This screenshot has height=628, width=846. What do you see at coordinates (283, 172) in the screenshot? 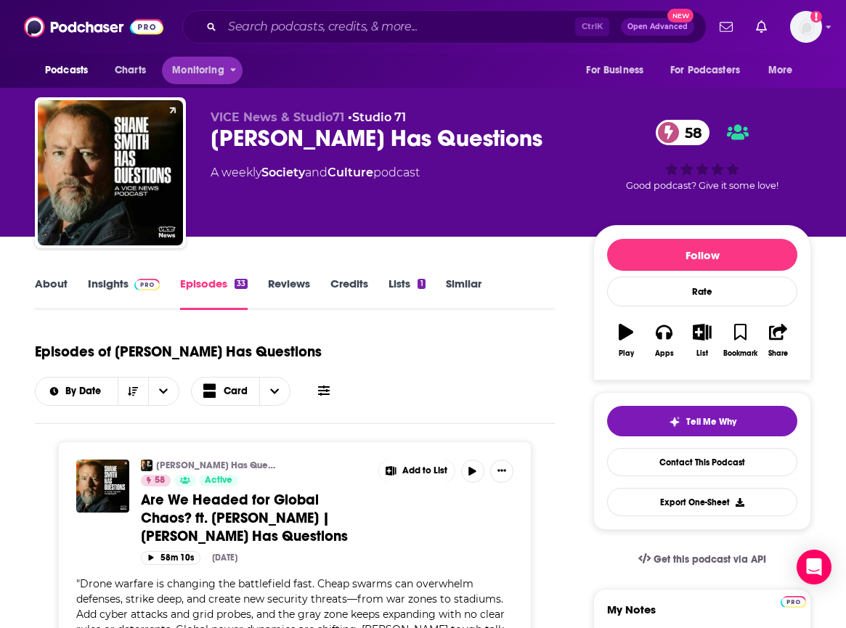
I see `a: Society` at bounding box center [283, 172].